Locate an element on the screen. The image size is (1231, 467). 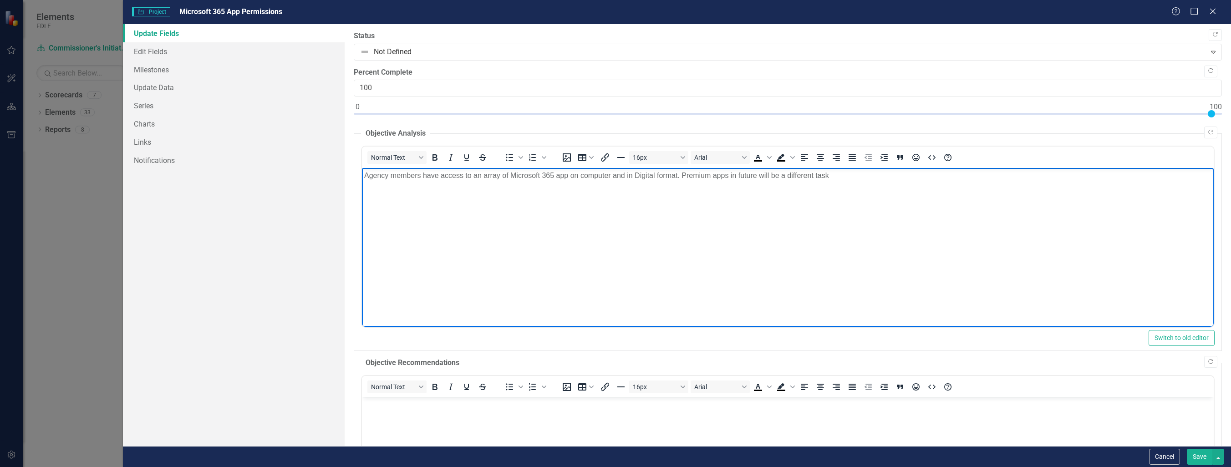
p: Agency members have access to an array of Microsoft 365 app on computer and in Digital format. Pr... is located at coordinates (426, 8).